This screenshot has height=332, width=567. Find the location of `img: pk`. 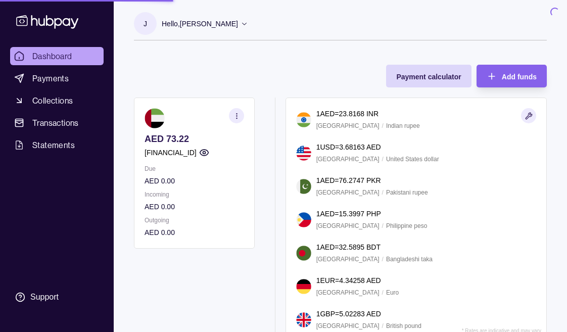

img: pk is located at coordinates (304, 187).